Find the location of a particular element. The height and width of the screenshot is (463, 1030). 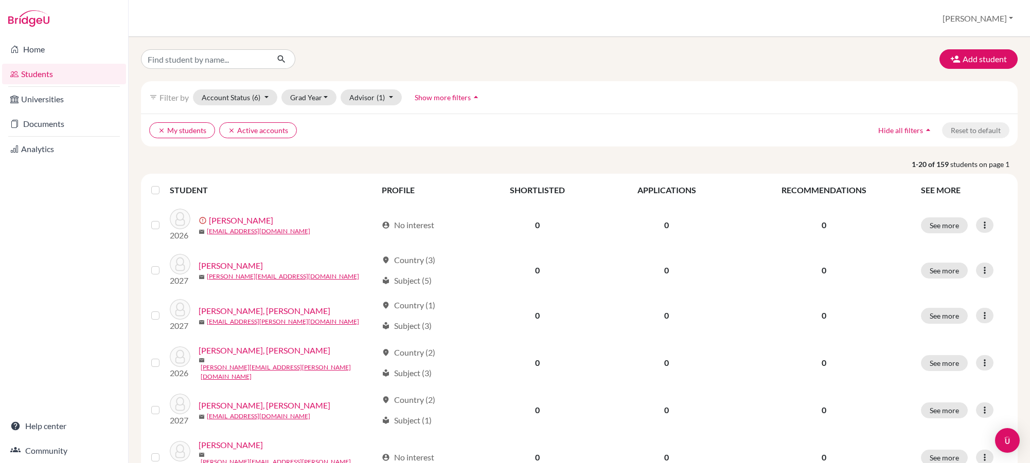

button: Grad Year is located at coordinates (309, 97).